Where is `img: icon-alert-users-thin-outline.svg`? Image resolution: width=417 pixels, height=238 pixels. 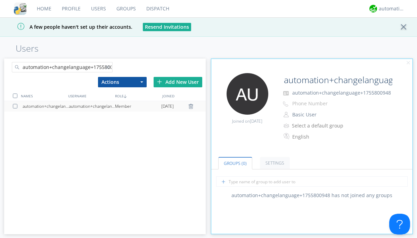
img: icon-alert-users-thin-outline.svg is located at coordinates (286, 126).